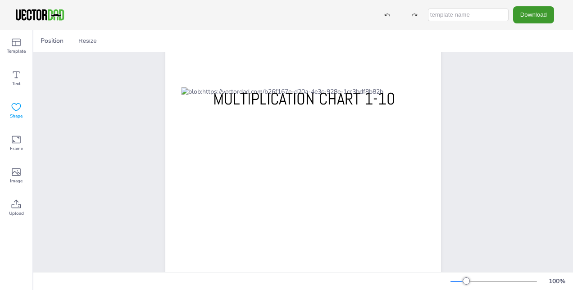 The image size is (573, 290). I want to click on span: Template, so click(16, 51).